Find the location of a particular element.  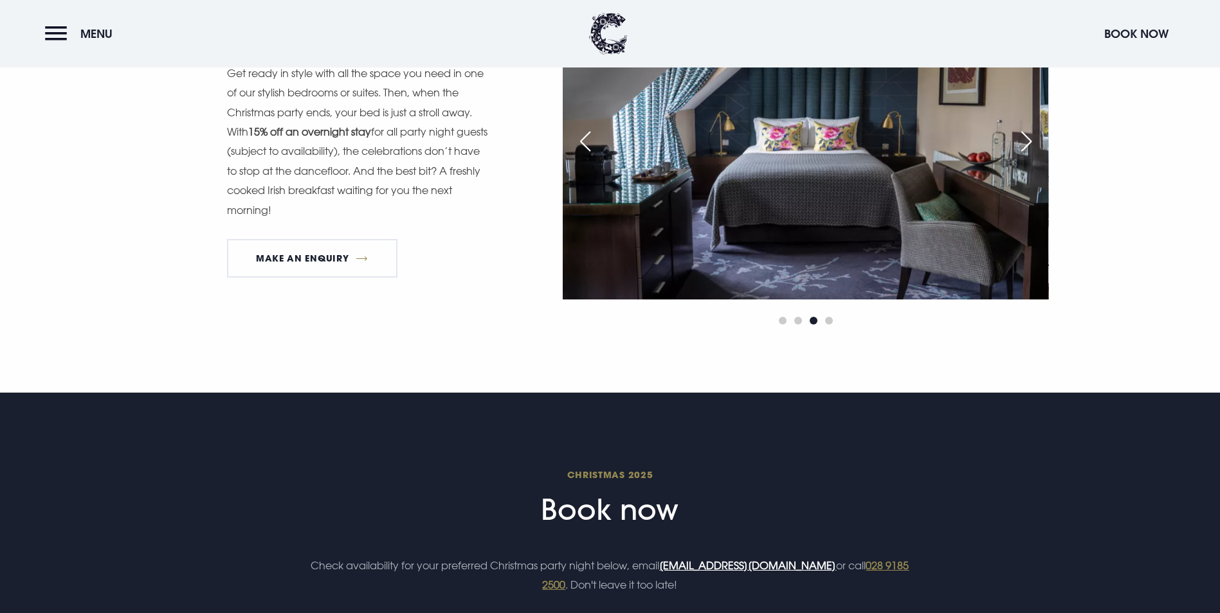

button: Menu is located at coordinates (82, 33).